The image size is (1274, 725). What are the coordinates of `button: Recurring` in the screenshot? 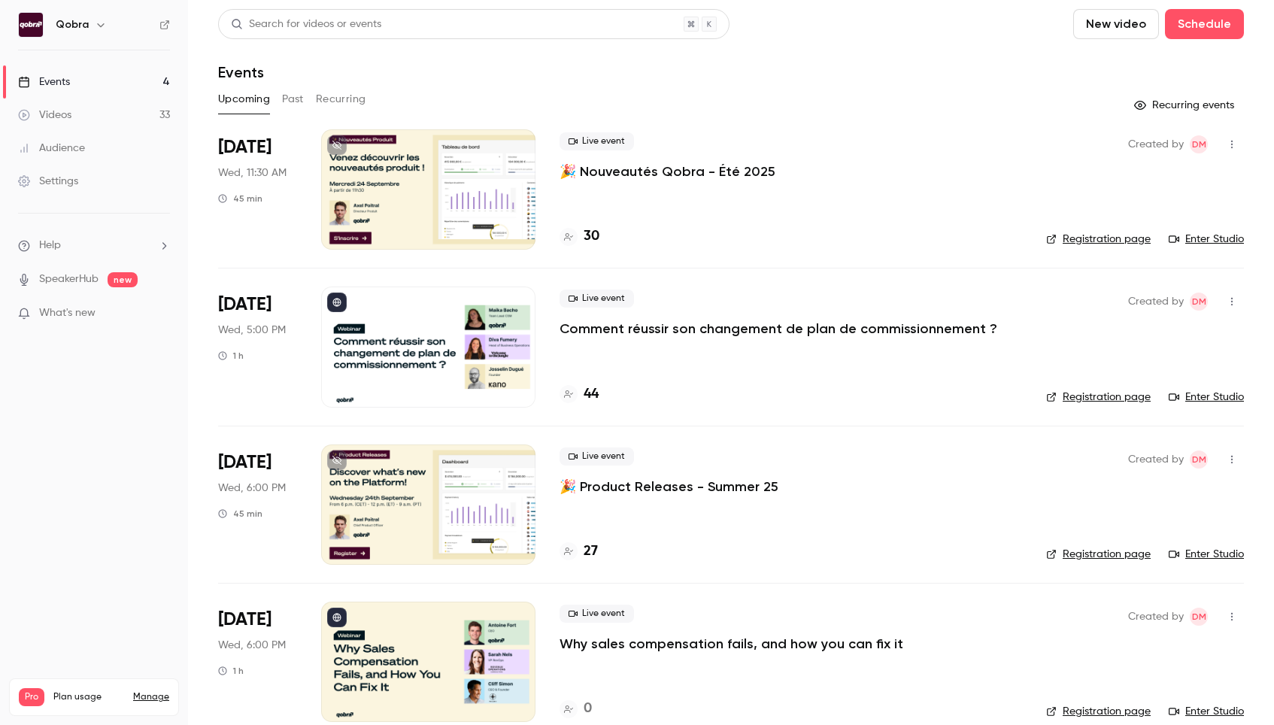 It's located at (341, 99).